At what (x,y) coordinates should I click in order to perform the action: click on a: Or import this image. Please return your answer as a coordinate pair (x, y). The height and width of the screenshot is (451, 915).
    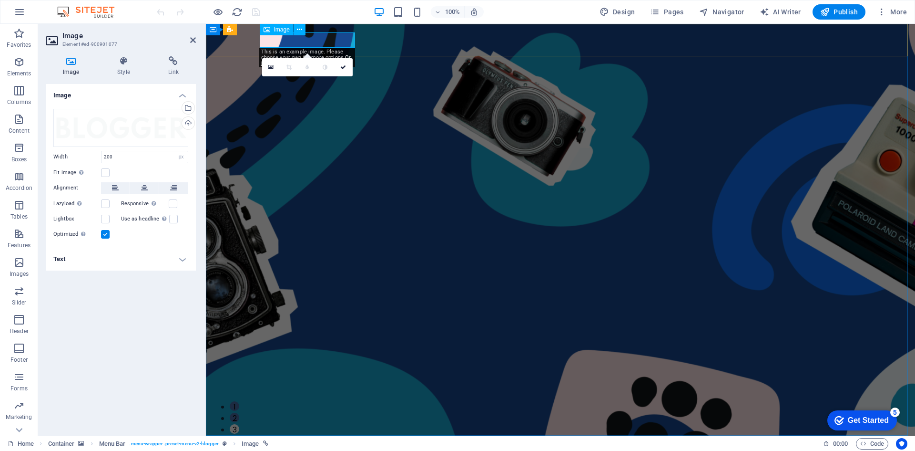
    Looking at the image, I should click on (306, 60).